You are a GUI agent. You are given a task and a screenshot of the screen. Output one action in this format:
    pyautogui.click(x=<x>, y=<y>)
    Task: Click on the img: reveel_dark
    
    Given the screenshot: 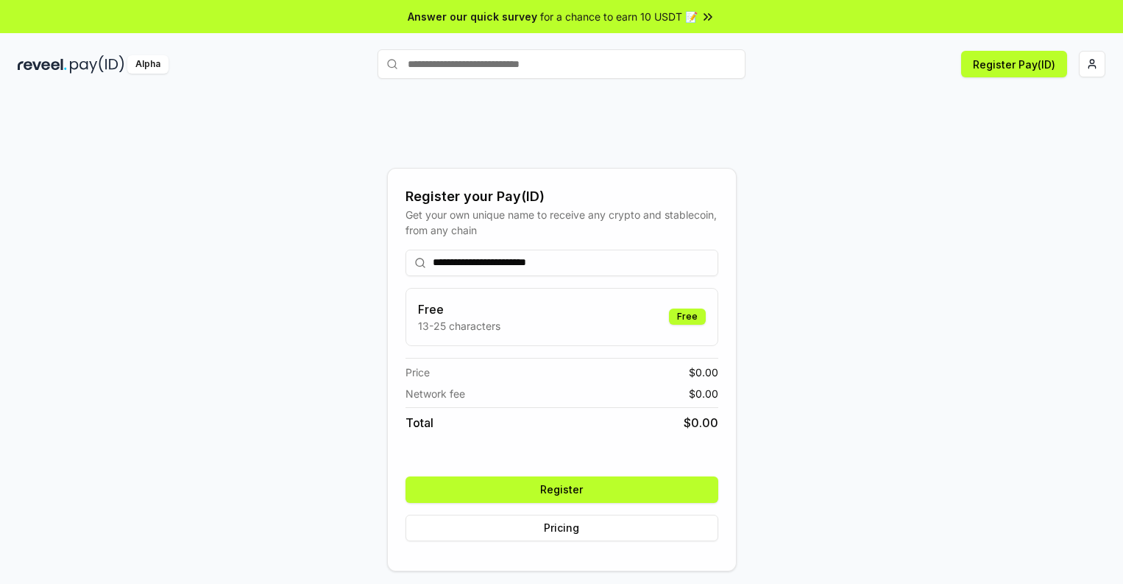 What is the action you would take?
    pyautogui.click(x=42, y=64)
    